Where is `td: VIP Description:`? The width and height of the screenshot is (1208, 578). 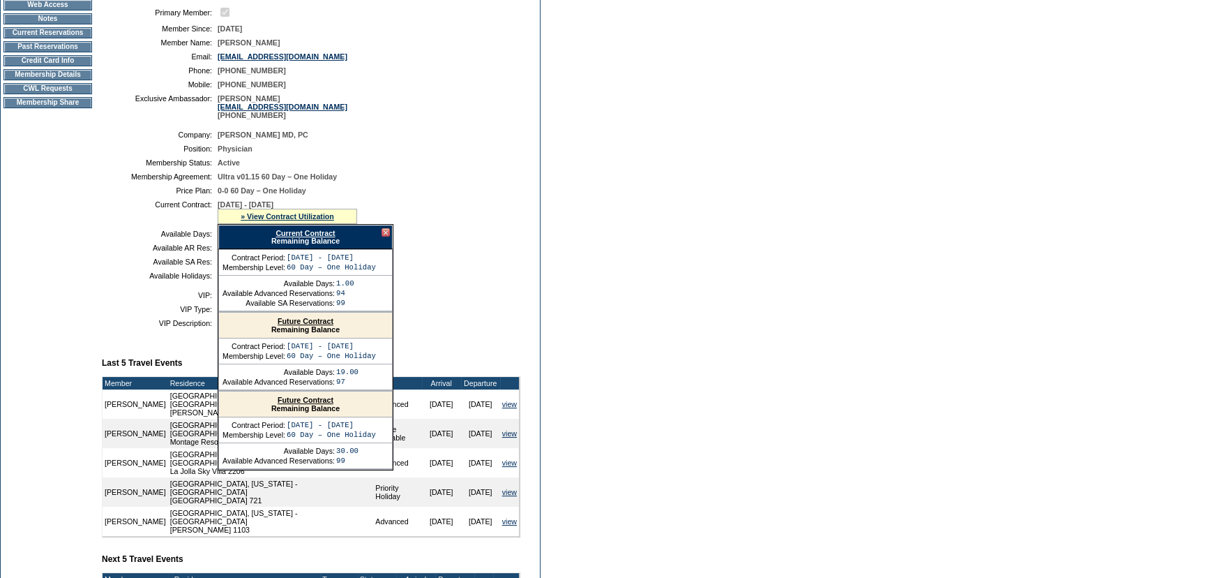 td: VIP Description: is located at coordinates (160, 323).